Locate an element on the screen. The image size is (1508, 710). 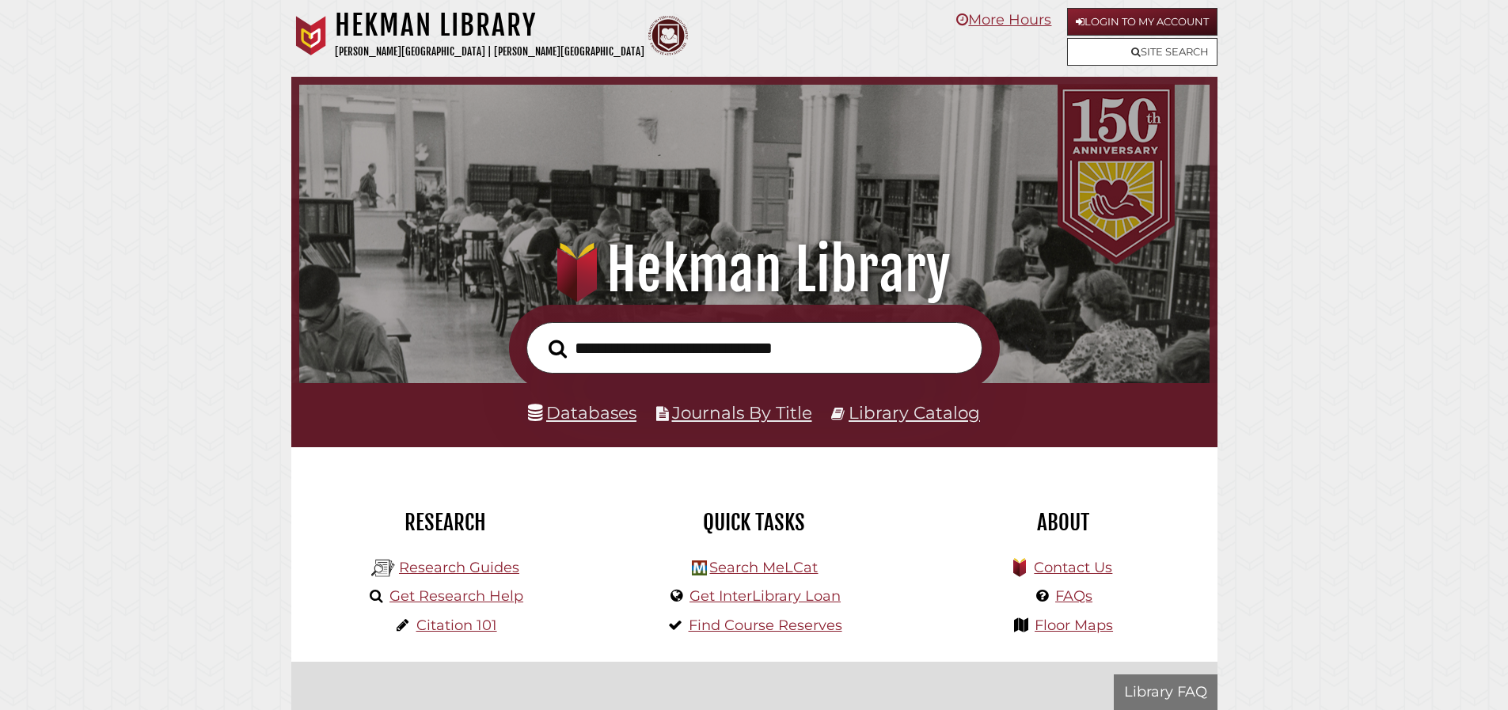
a: Databases is located at coordinates (582, 412).